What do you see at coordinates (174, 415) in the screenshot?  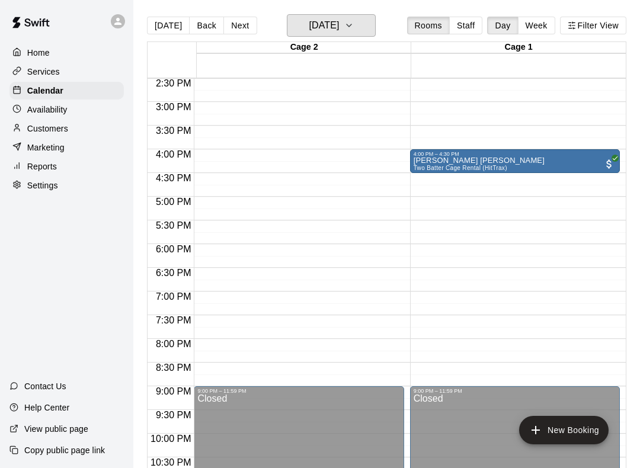 I see `span: 9:30 PM` at bounding box center [174, 415].